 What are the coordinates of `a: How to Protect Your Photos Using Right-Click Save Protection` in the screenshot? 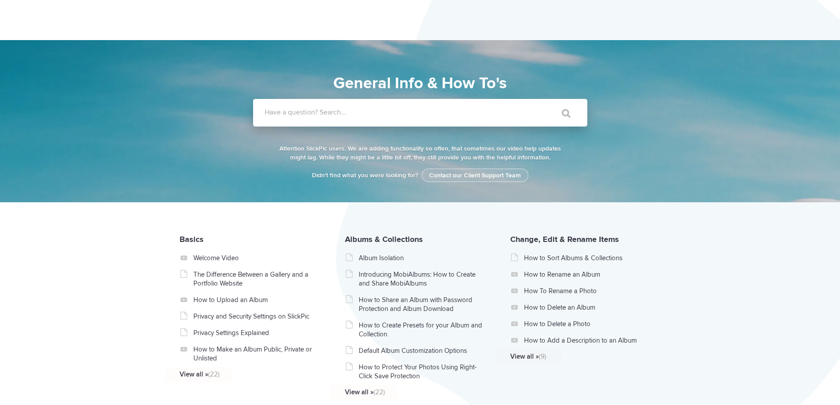 It's located at (422, 372).